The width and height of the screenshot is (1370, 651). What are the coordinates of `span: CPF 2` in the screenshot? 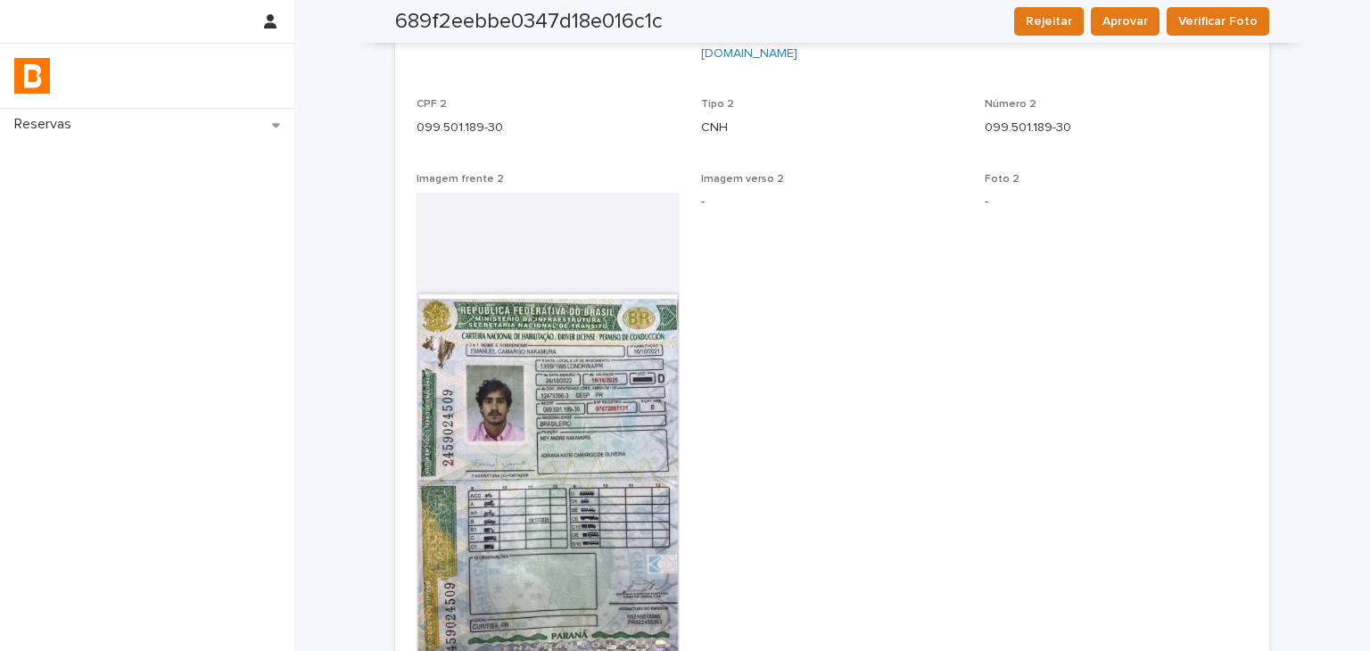 It's located at (432, 104).